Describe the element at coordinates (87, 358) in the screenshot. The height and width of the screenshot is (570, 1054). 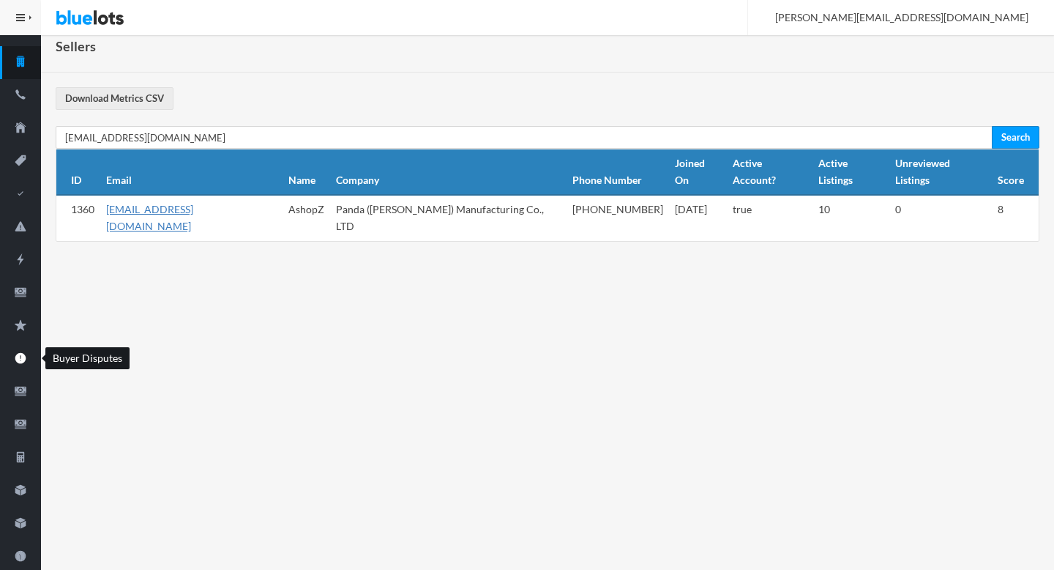
I see `div: Buyer Disputes` at that location.